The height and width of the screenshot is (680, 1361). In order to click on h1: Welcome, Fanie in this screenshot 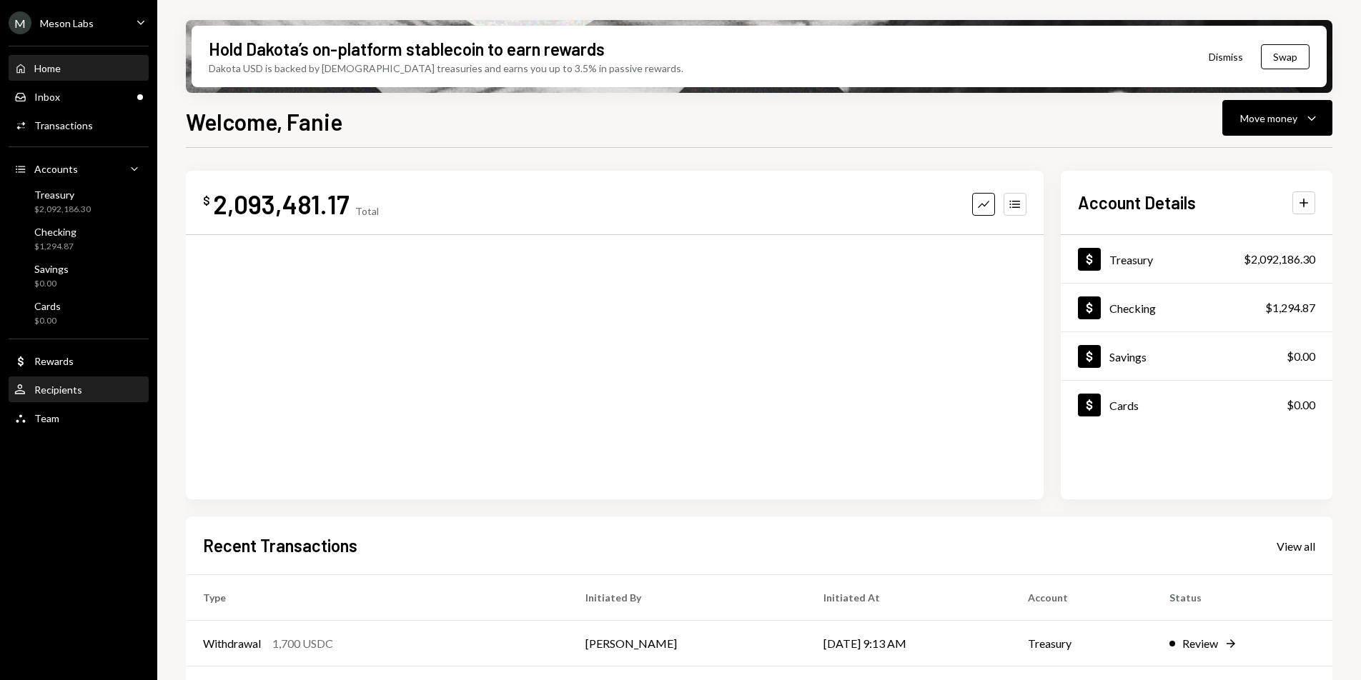, I will do `click(264, 122)`.